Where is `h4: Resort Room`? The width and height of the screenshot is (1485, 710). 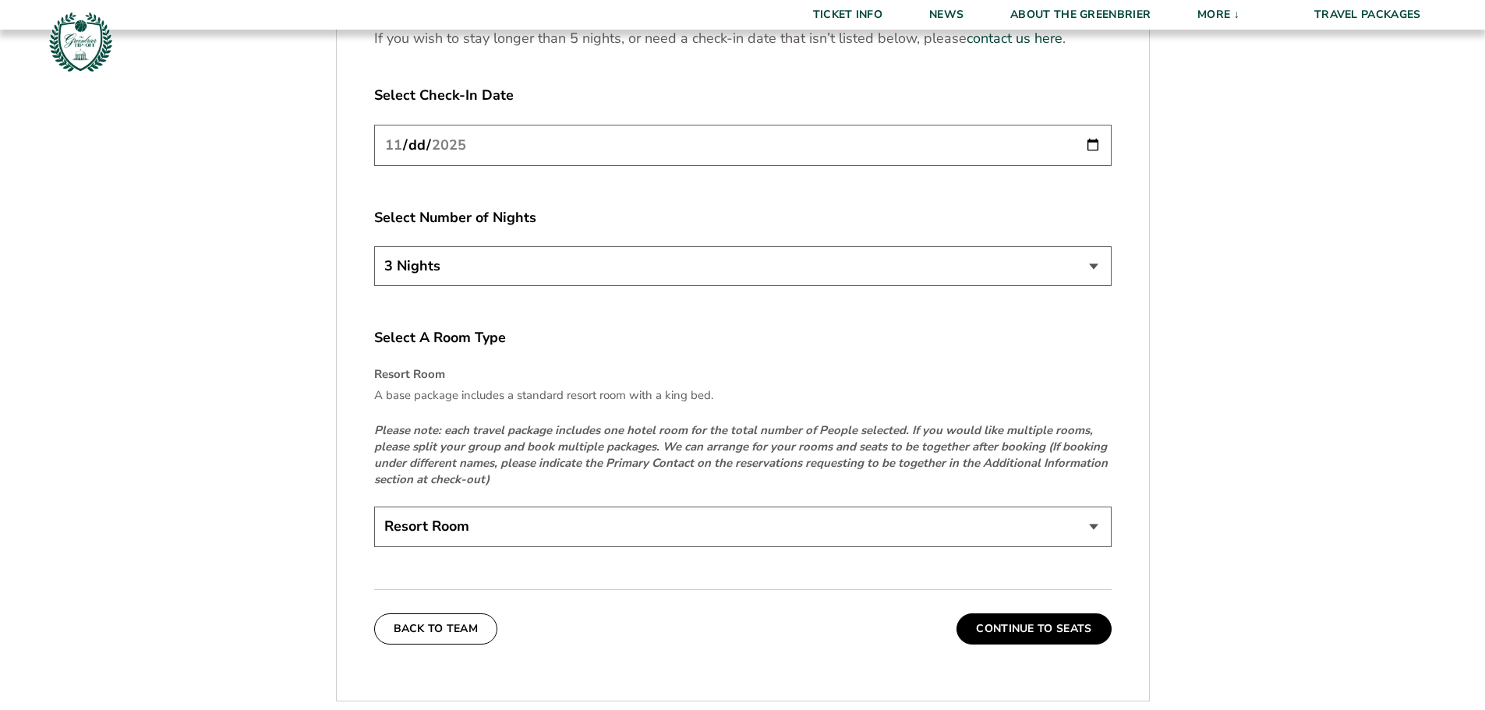
h4: Resort Room is located at coordinates (743, 374).